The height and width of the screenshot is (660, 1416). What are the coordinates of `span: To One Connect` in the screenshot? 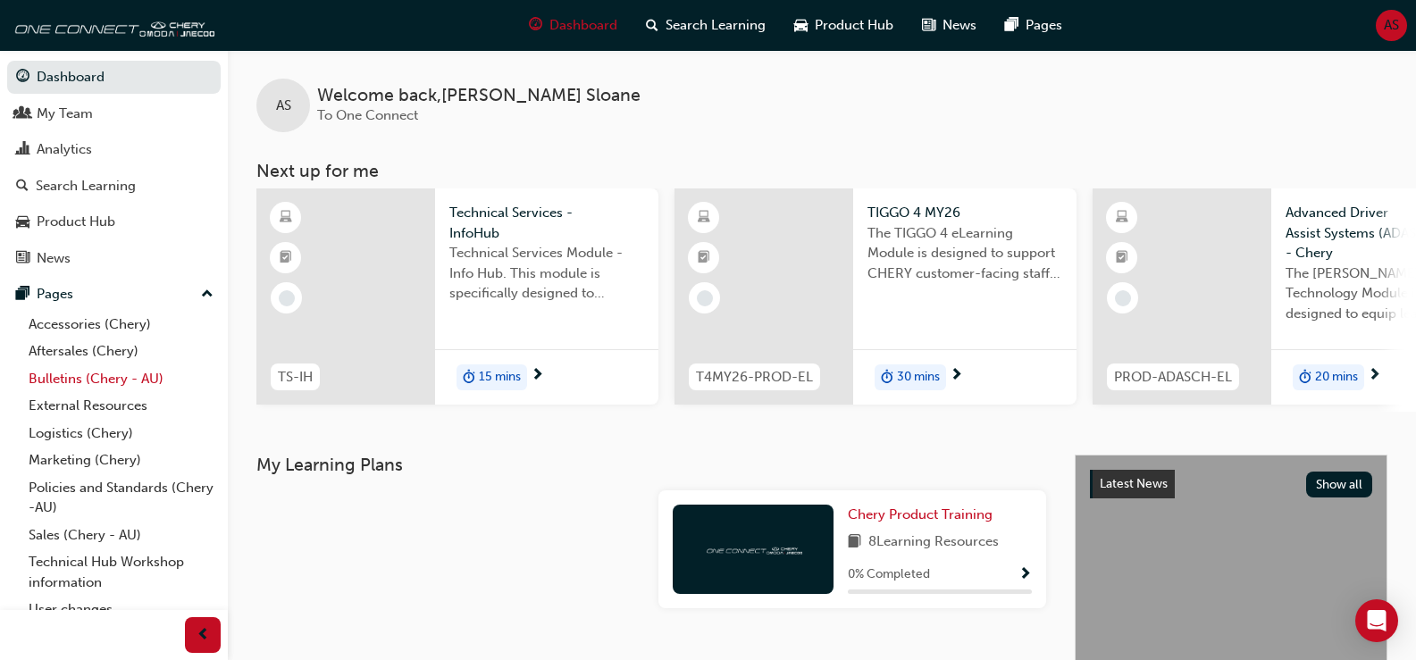 It's located at (367, 115).